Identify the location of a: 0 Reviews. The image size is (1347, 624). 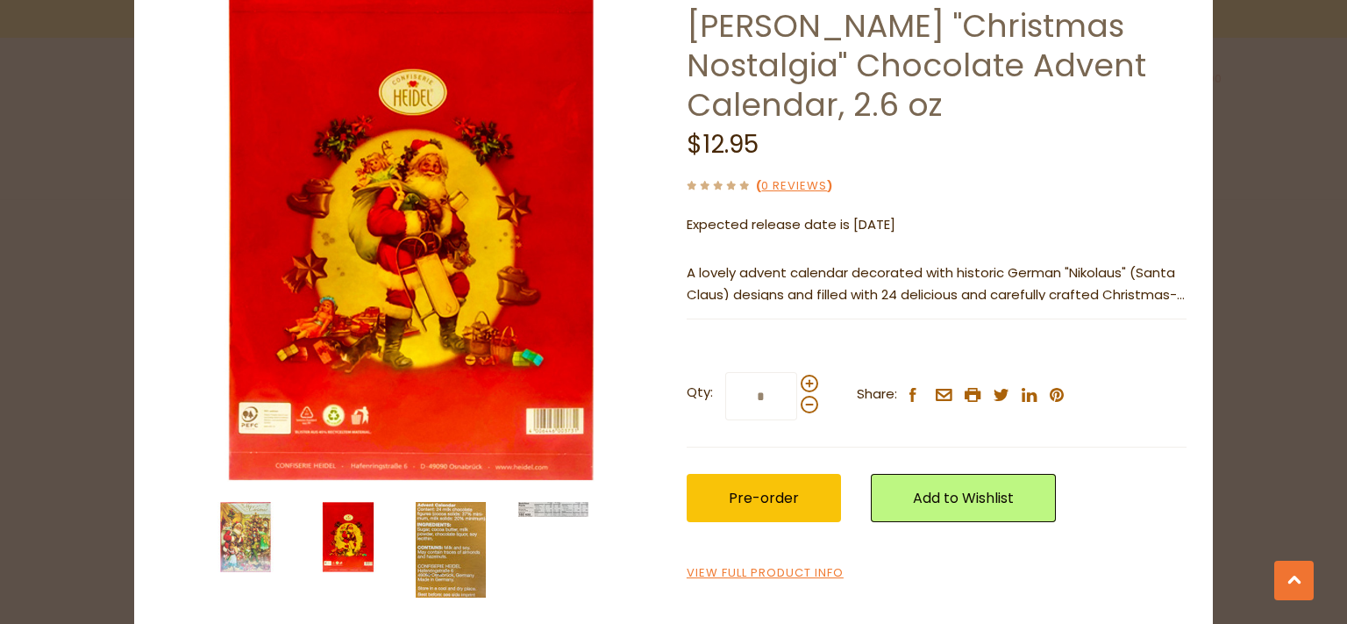
(794, 186).